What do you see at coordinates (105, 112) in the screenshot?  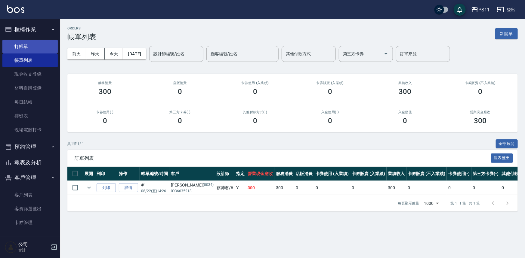 I see `h2: 卡券使用(-)` at bounding box center [105, 112].